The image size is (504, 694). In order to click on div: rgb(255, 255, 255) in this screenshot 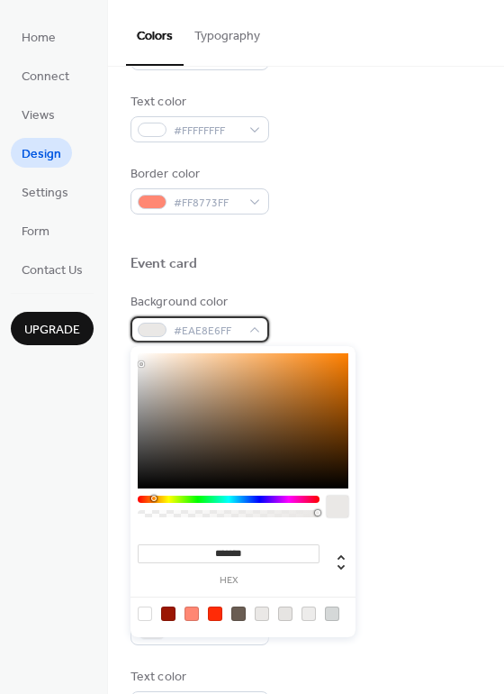, I will do `click(145, 613)`.